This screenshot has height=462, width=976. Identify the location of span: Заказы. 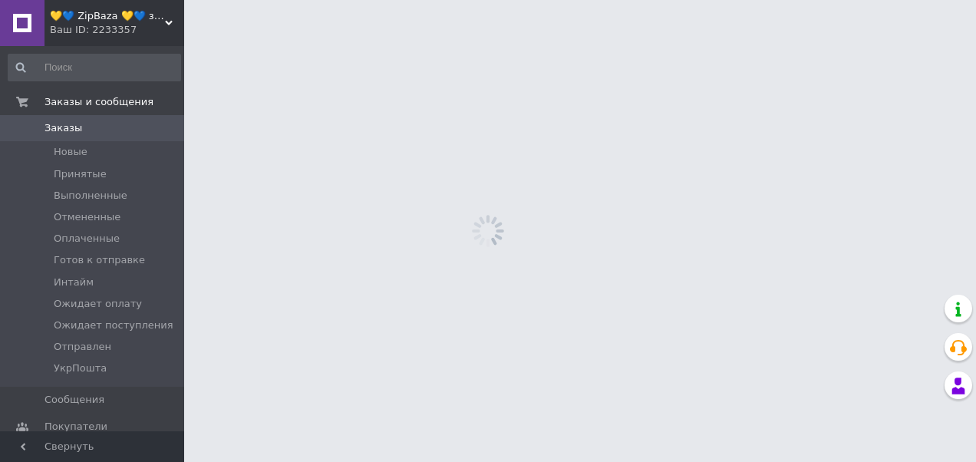
(63, 128).